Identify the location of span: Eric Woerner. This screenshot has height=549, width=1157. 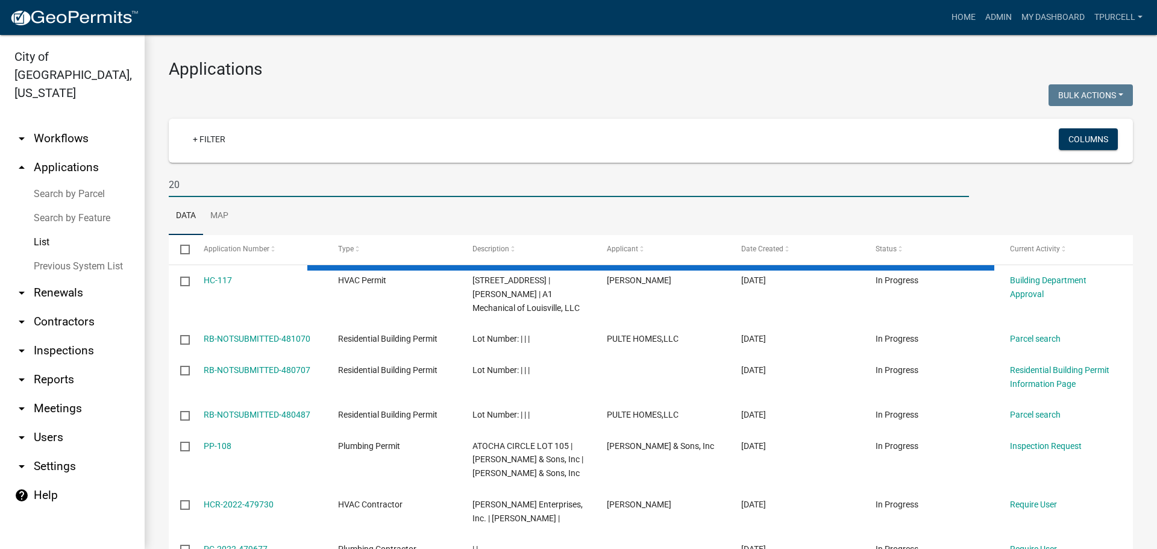
(639, 280).